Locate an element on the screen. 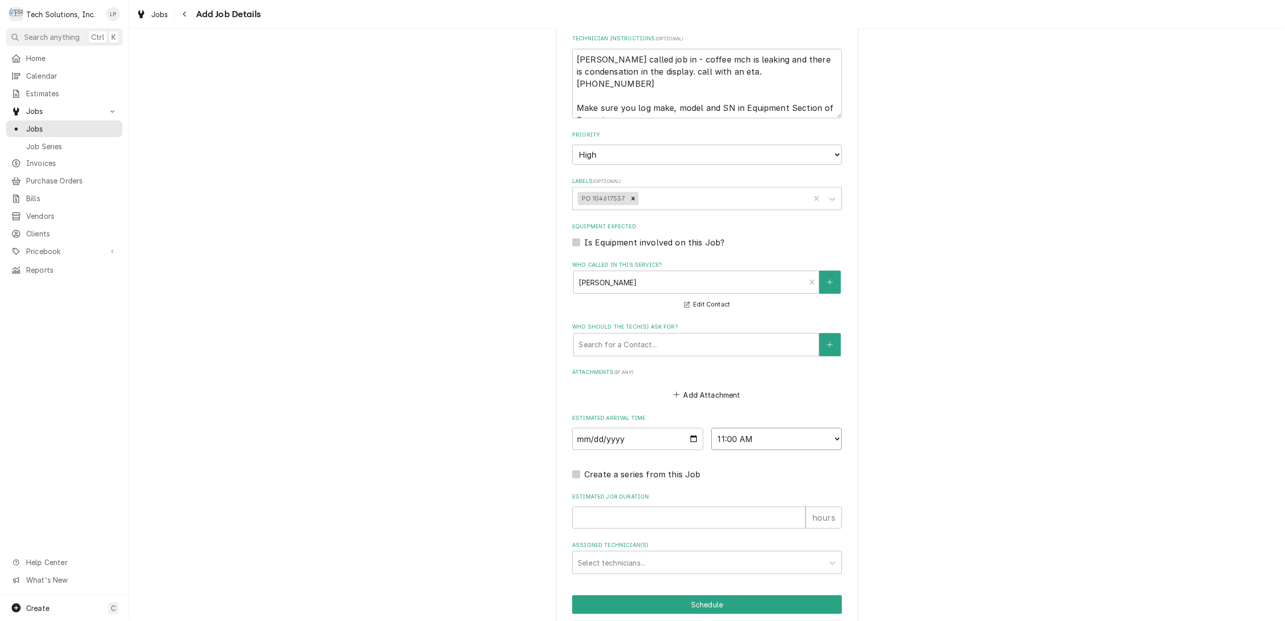  div: Estimated Arrival Time is located at coordinates (707, 432).